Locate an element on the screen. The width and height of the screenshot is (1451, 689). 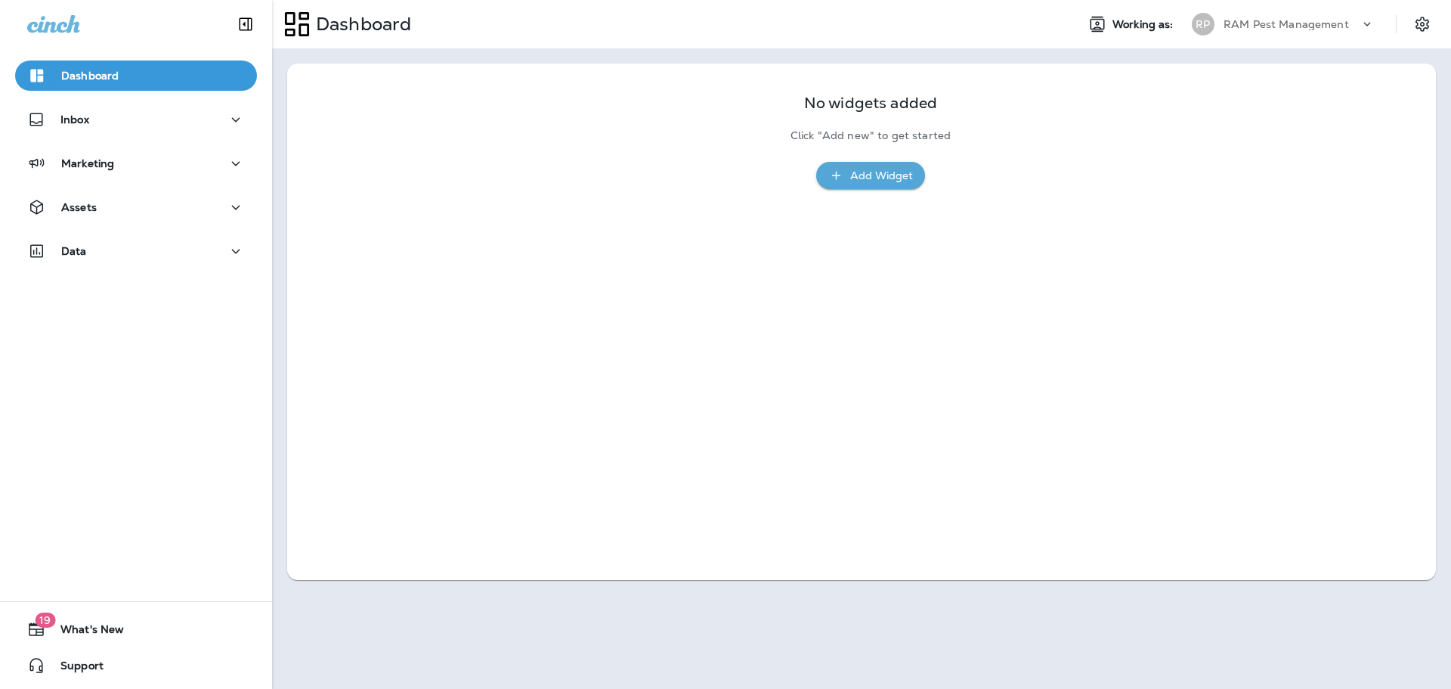
p: Assets is located at coordinates (79, 207).